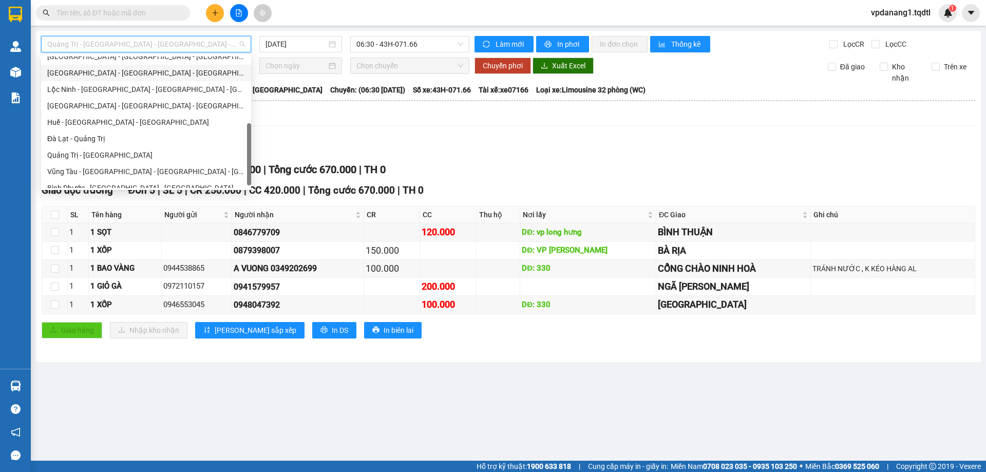 Image resolution: width=986 pixels, height=472 pixels. I want to click on span: bar-chart, so click(663, 45).